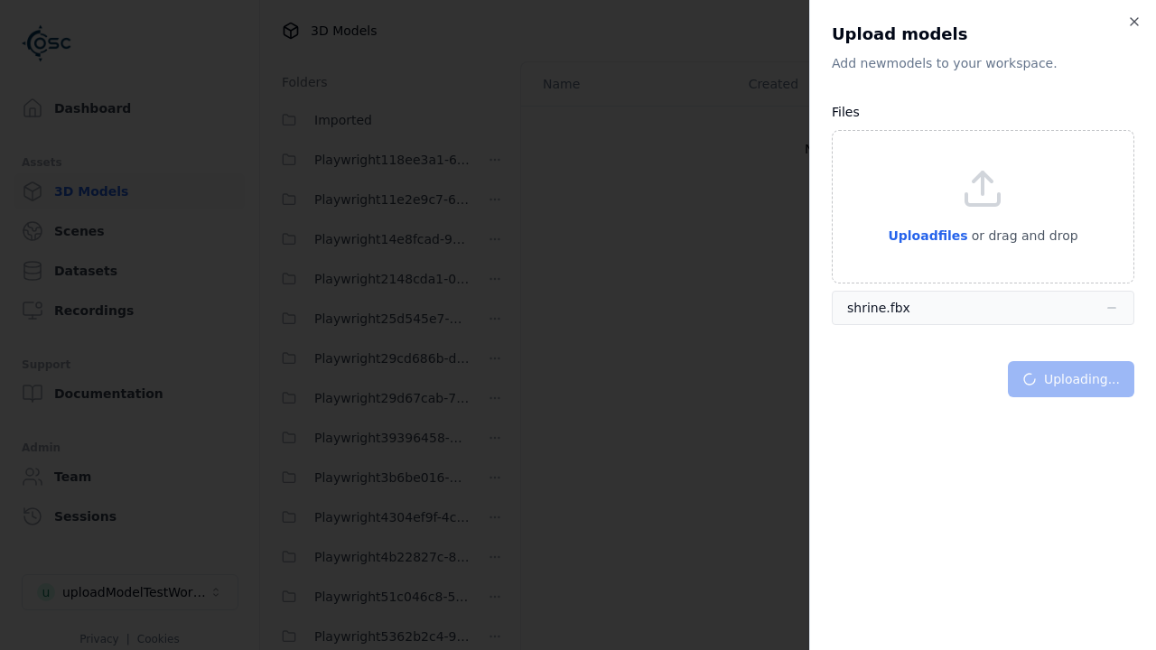  Describe the element at coordinates (845, 112) in the screenshot. I see `label: Files` at that location.